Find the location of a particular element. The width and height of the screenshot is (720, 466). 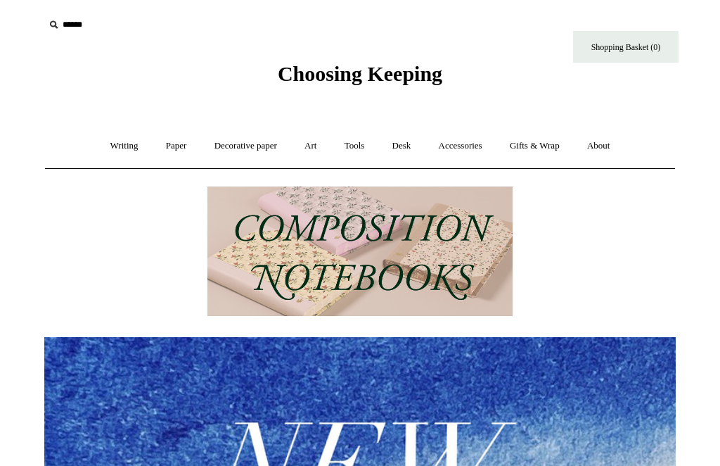

a: Choosing Keeping is located at coordinates (360, 78).